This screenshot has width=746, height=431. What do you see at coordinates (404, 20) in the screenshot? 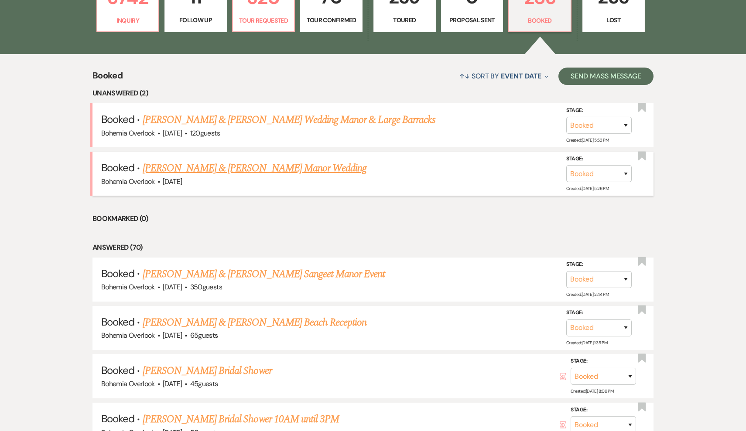
I see `p: Toured` at bounding box center [404, 20].